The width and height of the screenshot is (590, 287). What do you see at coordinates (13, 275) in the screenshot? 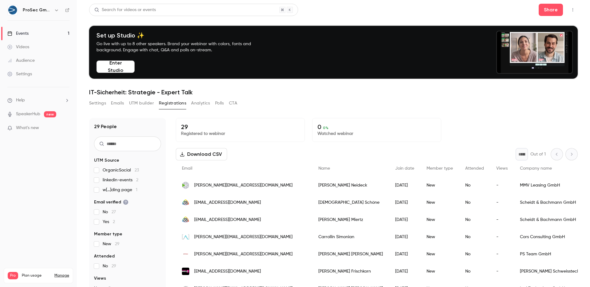
I see `span: Pro` at bounding box center [13, 275].